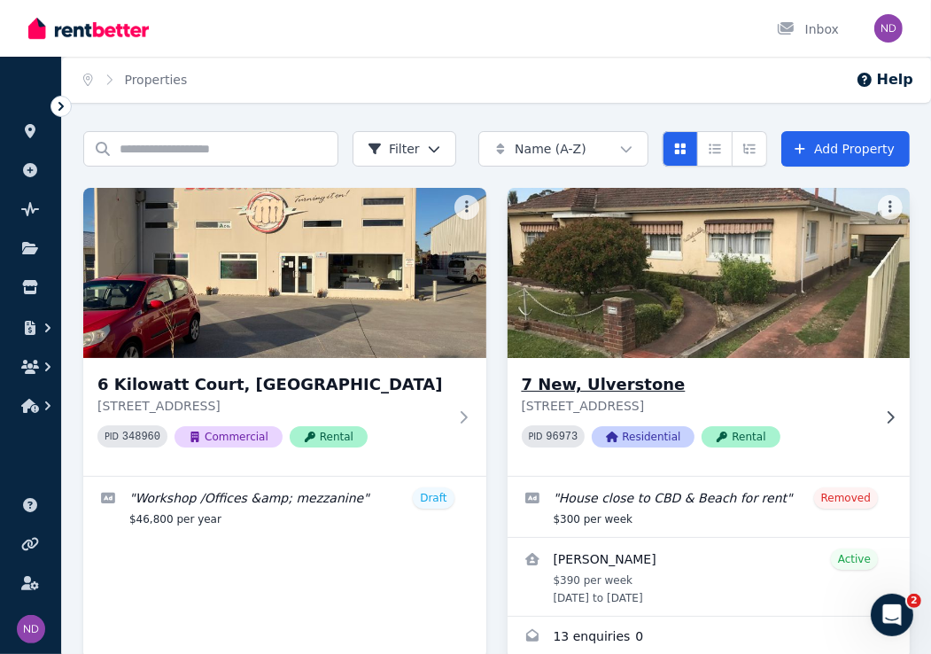  I want to click on h3: 7 New, Ulverstone, so click(696, 385).